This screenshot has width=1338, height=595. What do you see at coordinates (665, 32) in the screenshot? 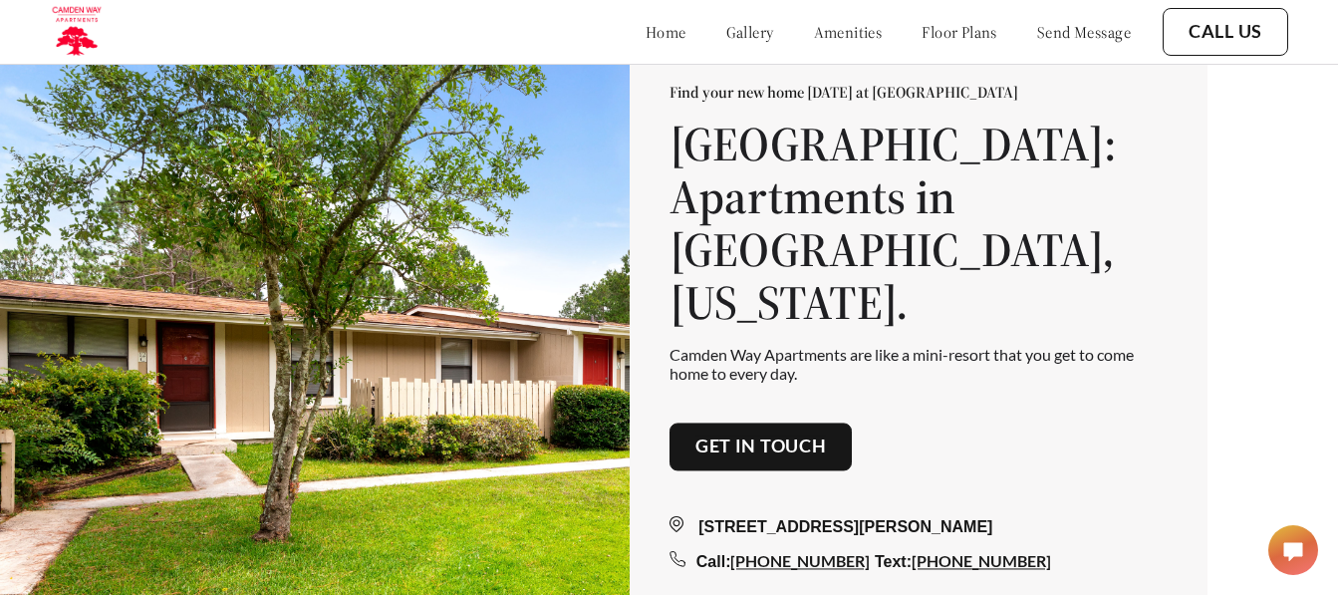
I see `a: home` at bounding box center [665, 32].